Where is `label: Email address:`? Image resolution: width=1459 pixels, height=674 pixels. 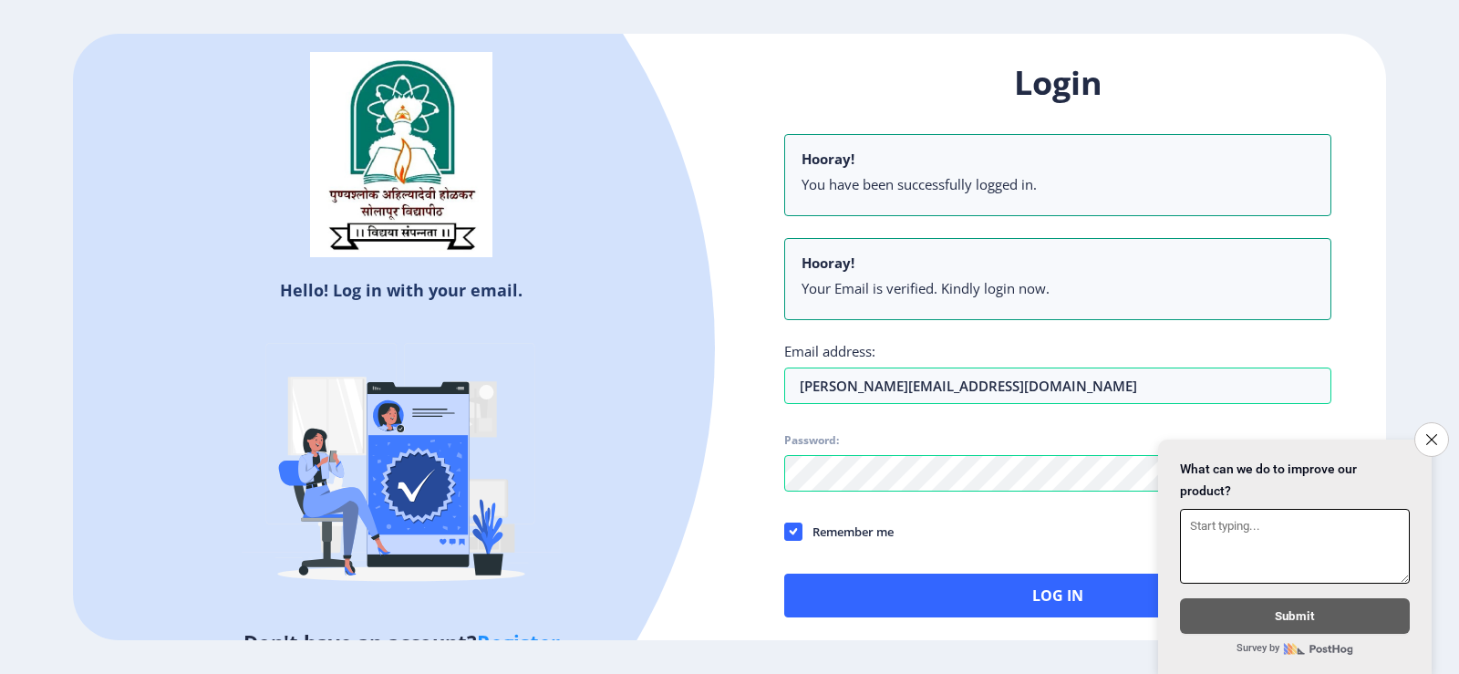
label: Email address: is located at coordinates (830, 351).